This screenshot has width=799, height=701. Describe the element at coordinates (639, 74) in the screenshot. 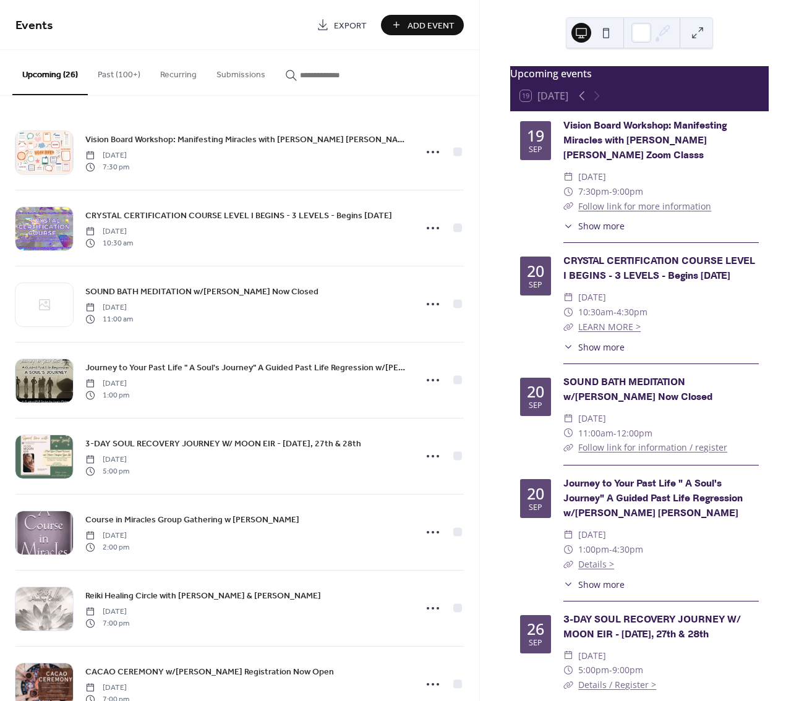

I see `div: Upcoming events` at that location.